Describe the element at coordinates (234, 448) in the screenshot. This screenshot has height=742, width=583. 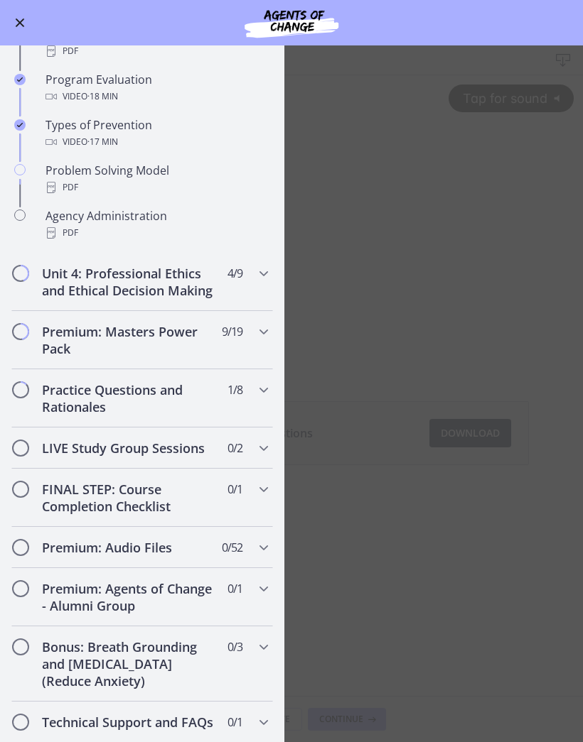
I see `span: 0 / 2` at that location.